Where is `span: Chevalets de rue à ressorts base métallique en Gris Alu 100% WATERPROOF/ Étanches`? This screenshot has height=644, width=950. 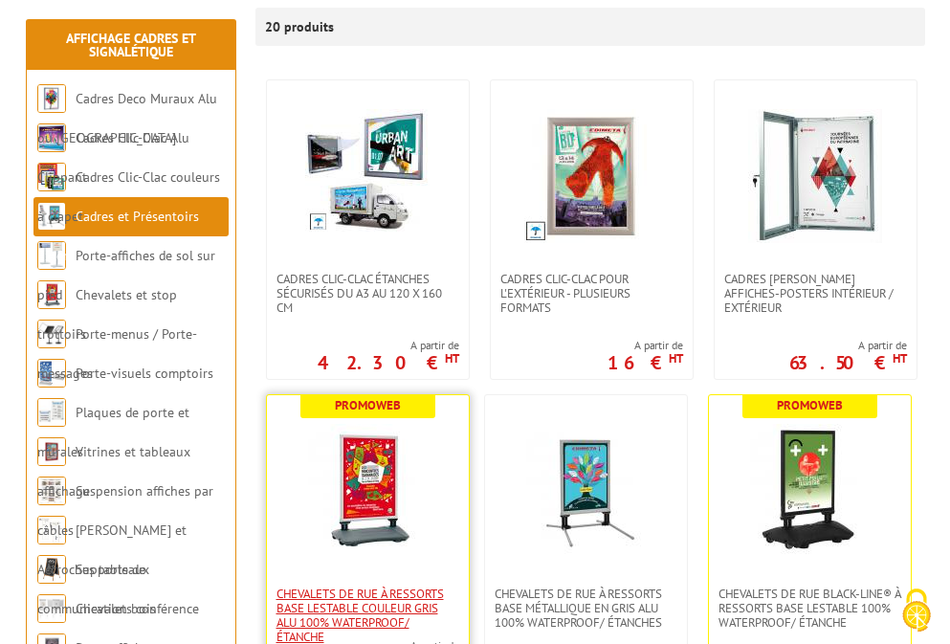 span: Chevalets de rue à ressorts base métallique en Gris Alu 100% WATERPROOF/ Étanches is located at coordinates (585, 607).